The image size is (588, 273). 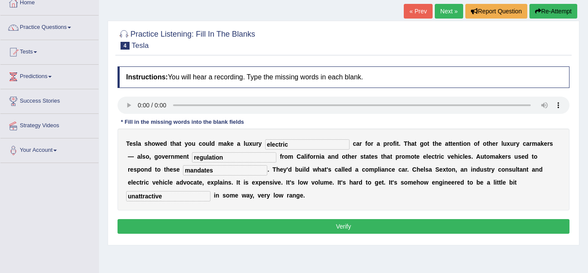 What do you see at coordinates (449, 11) in the screenshot?
I see `a: Next »` at bounding box center [449, 11].